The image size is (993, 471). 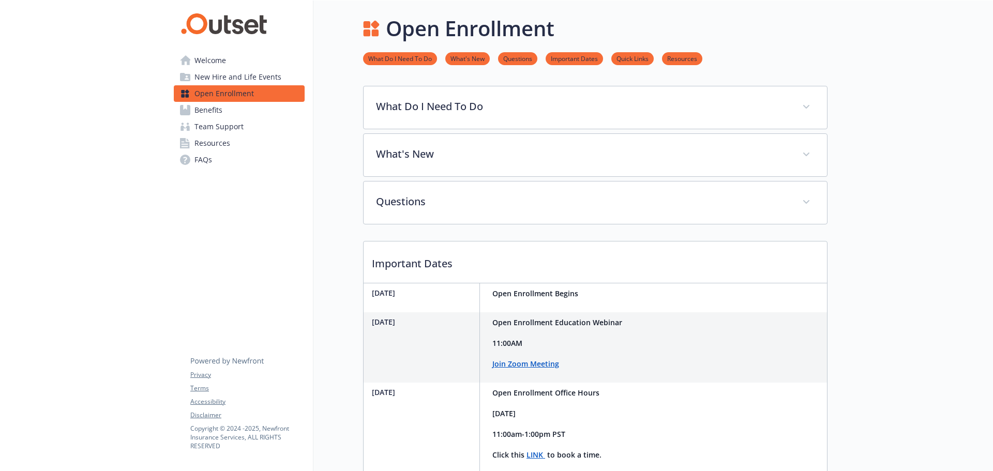 What do you see at coordinates (208, 110) in the screenshot?
I see `span: Benefits` at bounding box center [208, 110].